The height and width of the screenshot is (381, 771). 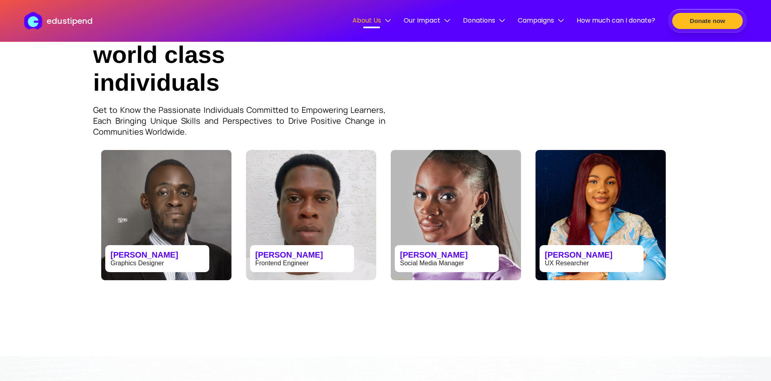 What do you see at coordinates (668, 216) in the screenshot?
I see `button: Next` at bounding box center [668, 216].